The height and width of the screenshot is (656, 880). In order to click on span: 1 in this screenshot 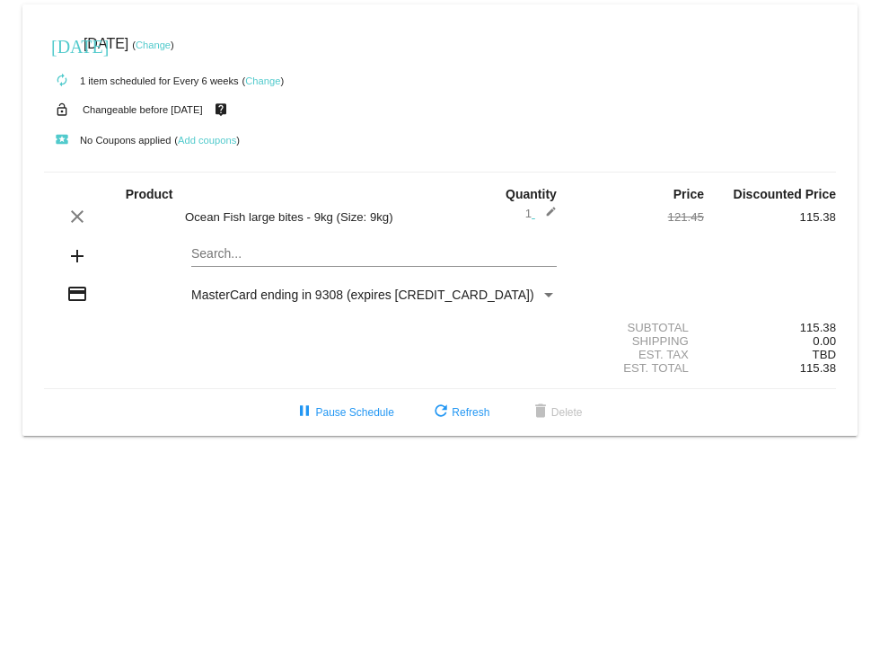, I will do `click(541, 213)`.